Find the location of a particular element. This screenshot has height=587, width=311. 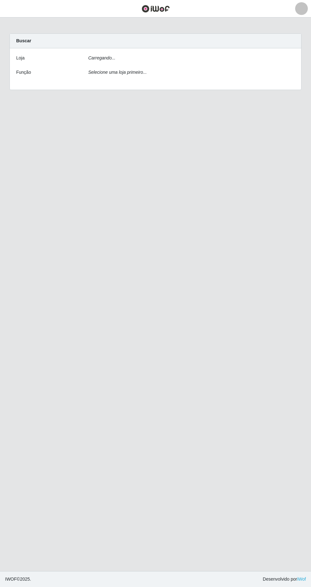

span: Desenvolvido por is located at coordinates (285, 579).